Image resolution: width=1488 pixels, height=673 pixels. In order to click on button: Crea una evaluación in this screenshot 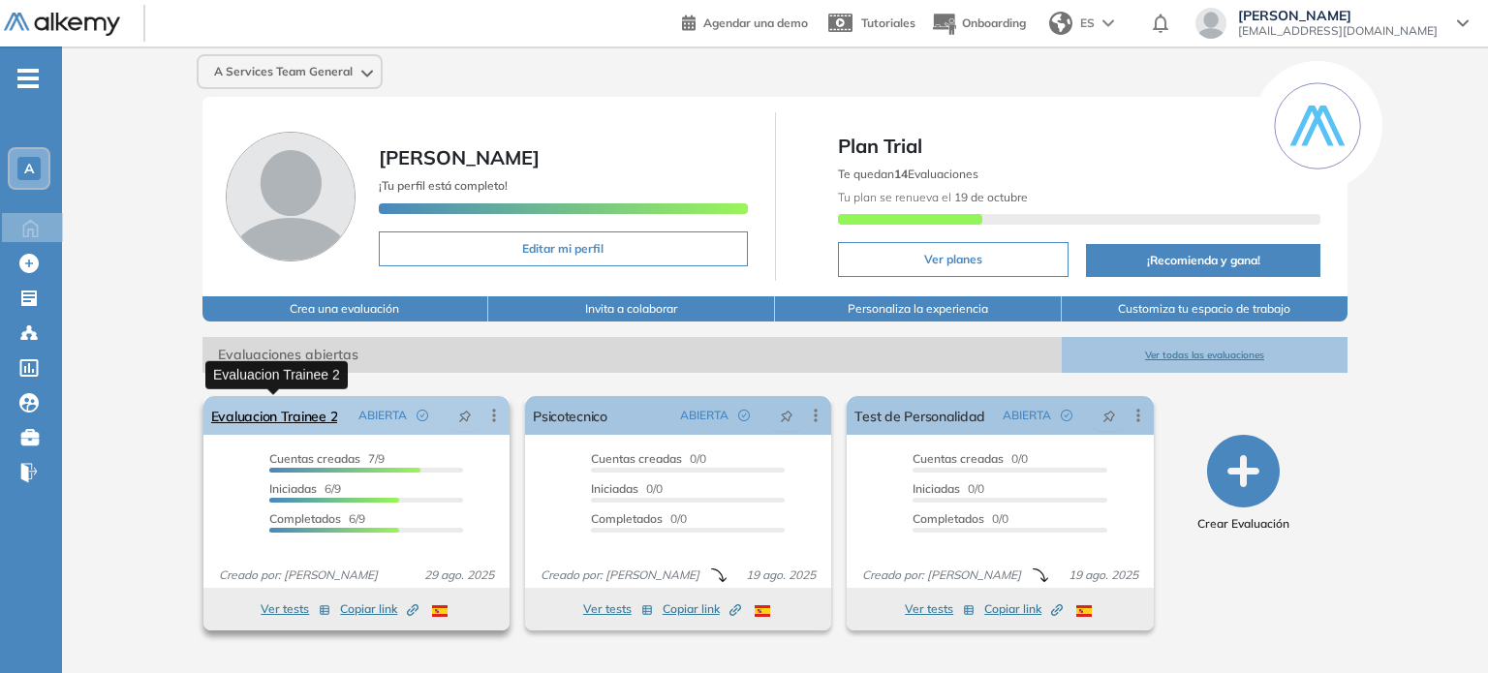, I will do `click(346, 309)`.